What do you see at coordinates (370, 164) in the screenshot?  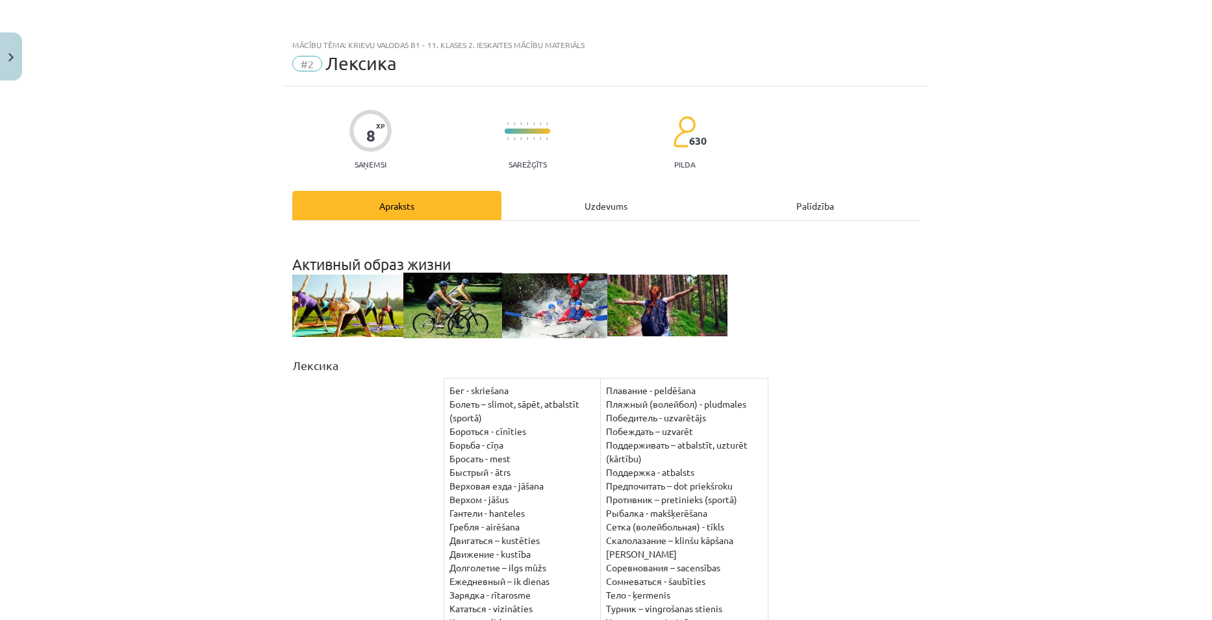 I see `p: Saņemsi` at bounding box center [370, 164].